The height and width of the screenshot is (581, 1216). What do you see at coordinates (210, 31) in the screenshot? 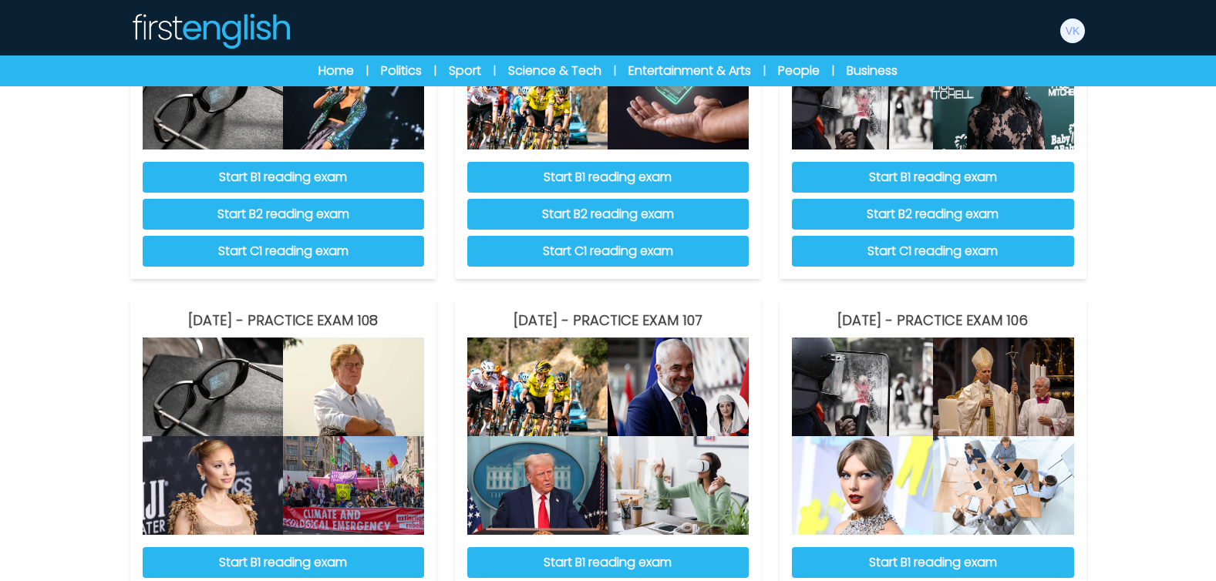
I see `img: Logo` at bounding box center [210, 31].